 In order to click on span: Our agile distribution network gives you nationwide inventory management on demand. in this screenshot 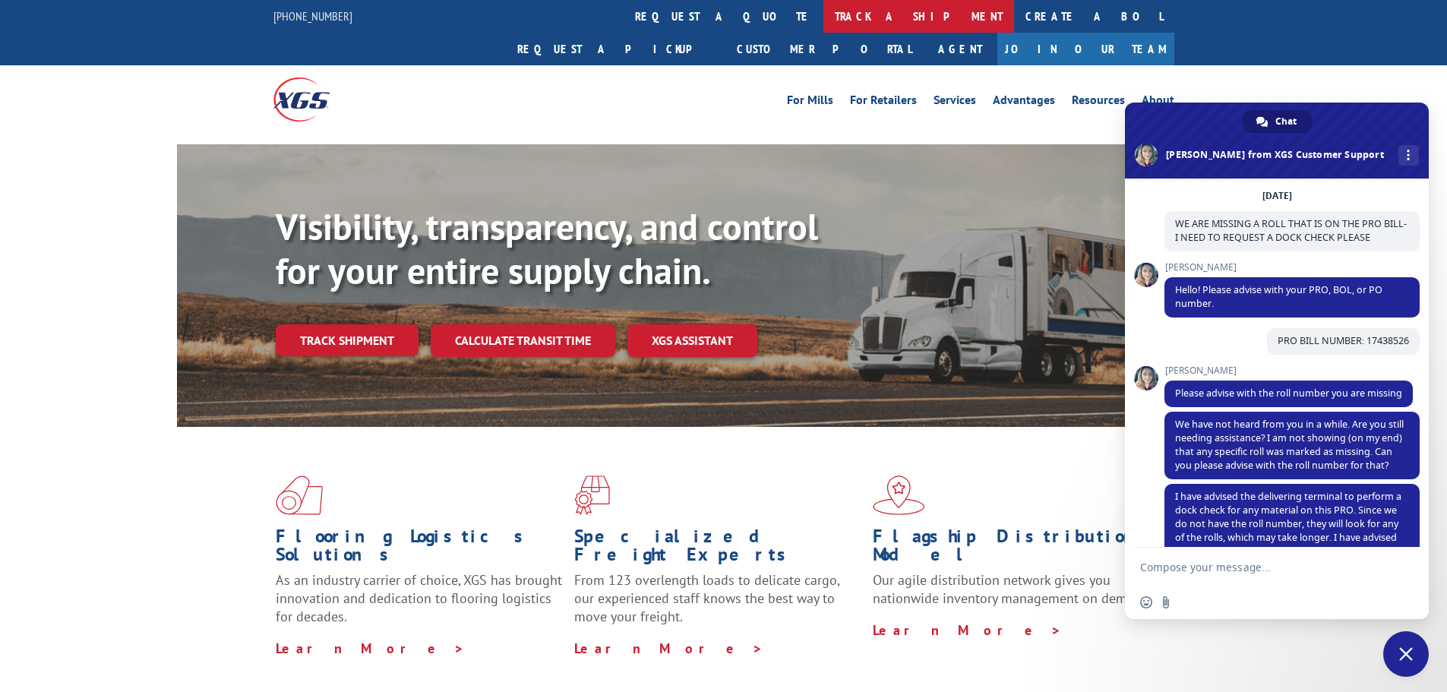, I will do `click(1013, 589)`.